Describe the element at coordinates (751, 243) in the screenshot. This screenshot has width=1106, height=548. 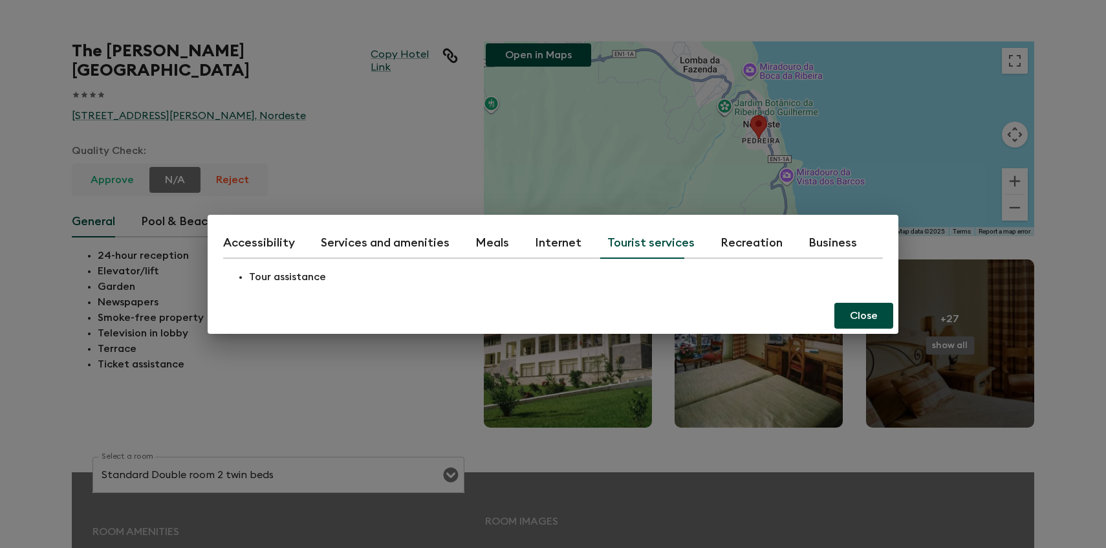
I see `button: Recreation` at that location.